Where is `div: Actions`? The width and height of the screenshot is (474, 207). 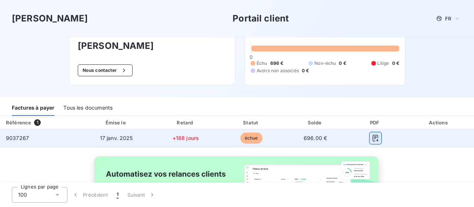 div: Actions is located at coordinates (439, 123).